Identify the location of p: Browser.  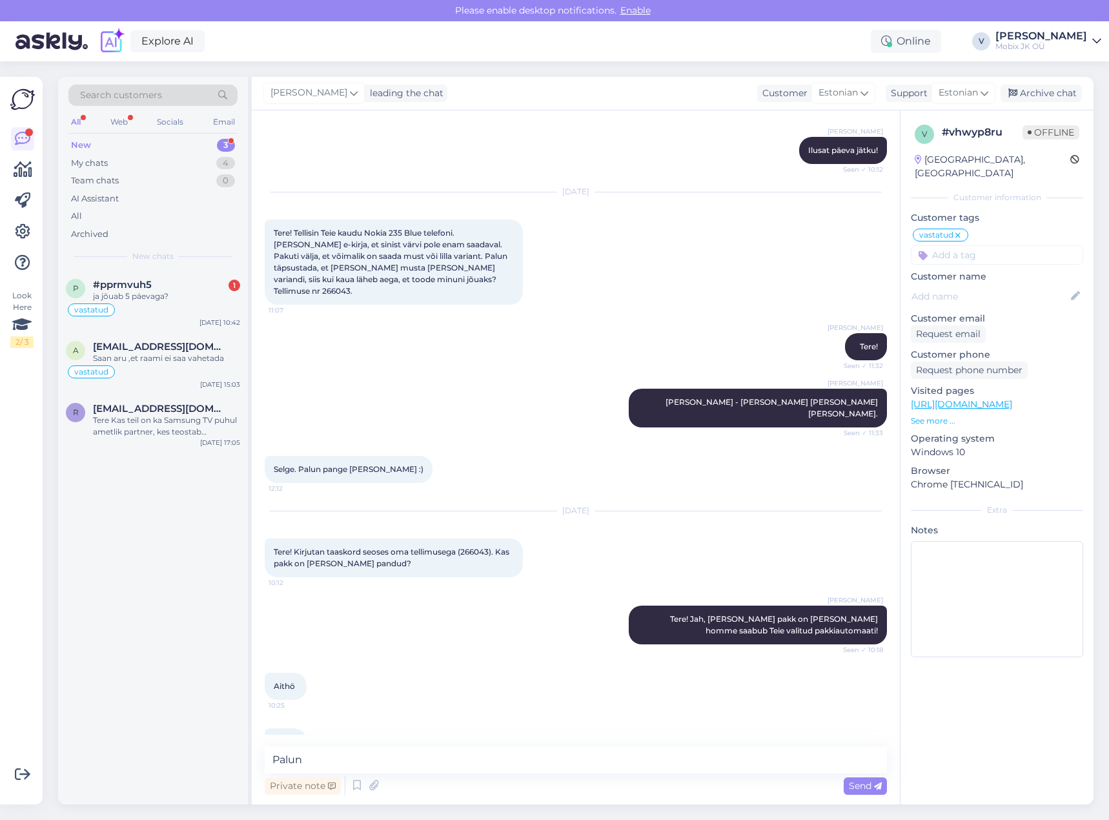
(997, 471).